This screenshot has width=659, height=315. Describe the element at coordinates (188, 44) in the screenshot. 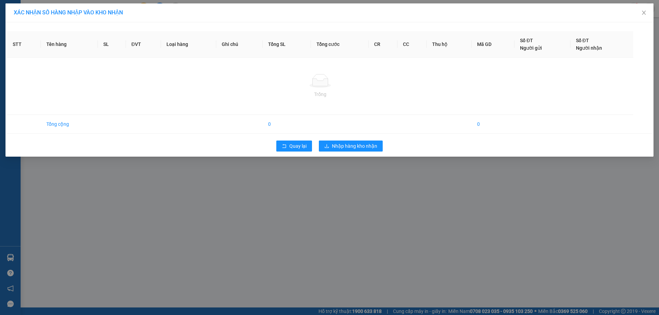

I see `th: Loại hàng` at that location.